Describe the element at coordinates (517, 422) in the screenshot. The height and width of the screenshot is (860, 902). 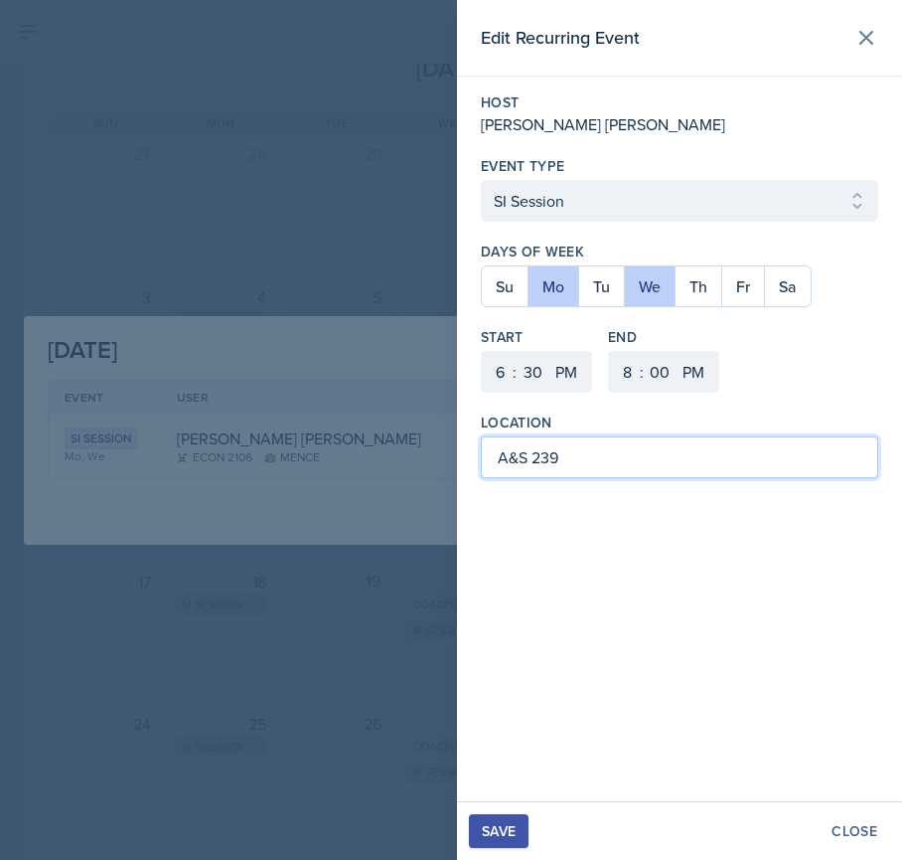
I see `label: Location` at that location.